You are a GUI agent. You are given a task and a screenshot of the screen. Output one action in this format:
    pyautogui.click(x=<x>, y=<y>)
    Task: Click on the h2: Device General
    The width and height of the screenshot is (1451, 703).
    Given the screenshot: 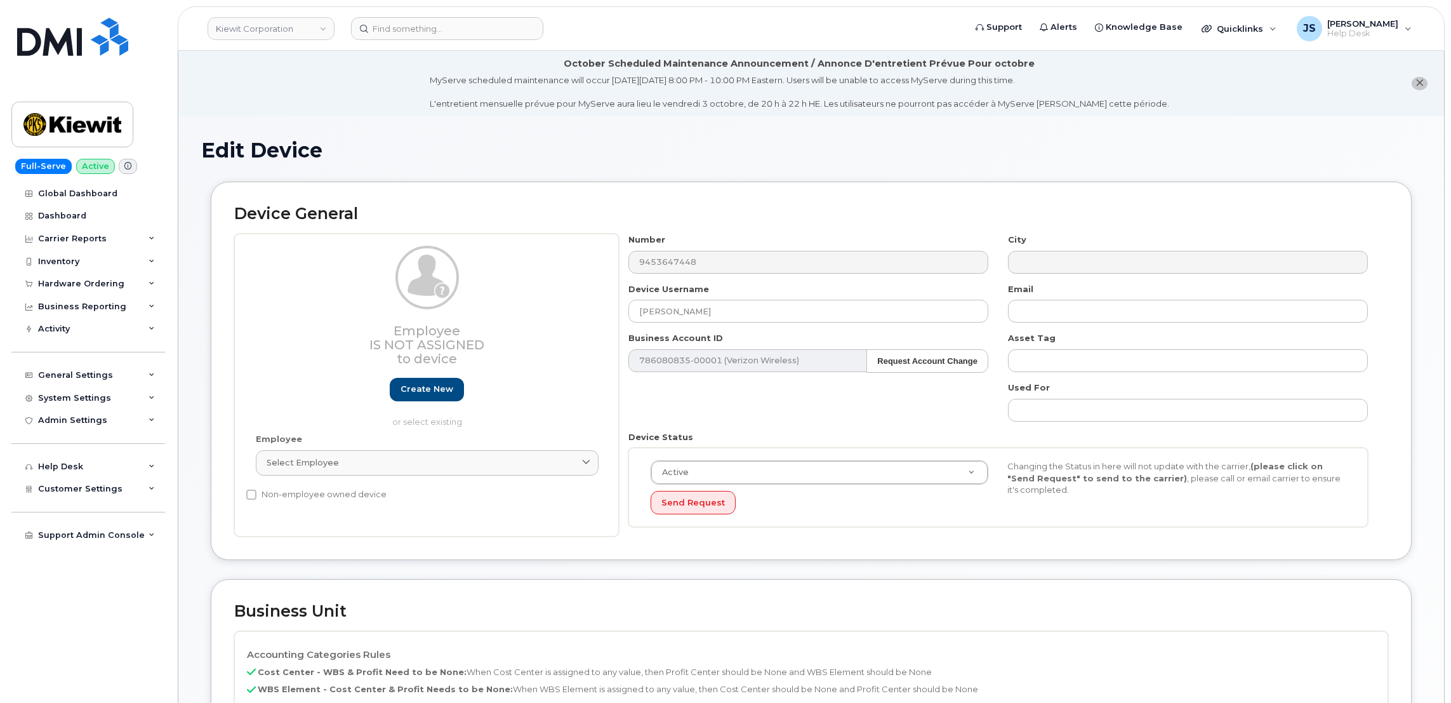 What is the action you would take?
    pyautogui.click(x=811, y=214)
    